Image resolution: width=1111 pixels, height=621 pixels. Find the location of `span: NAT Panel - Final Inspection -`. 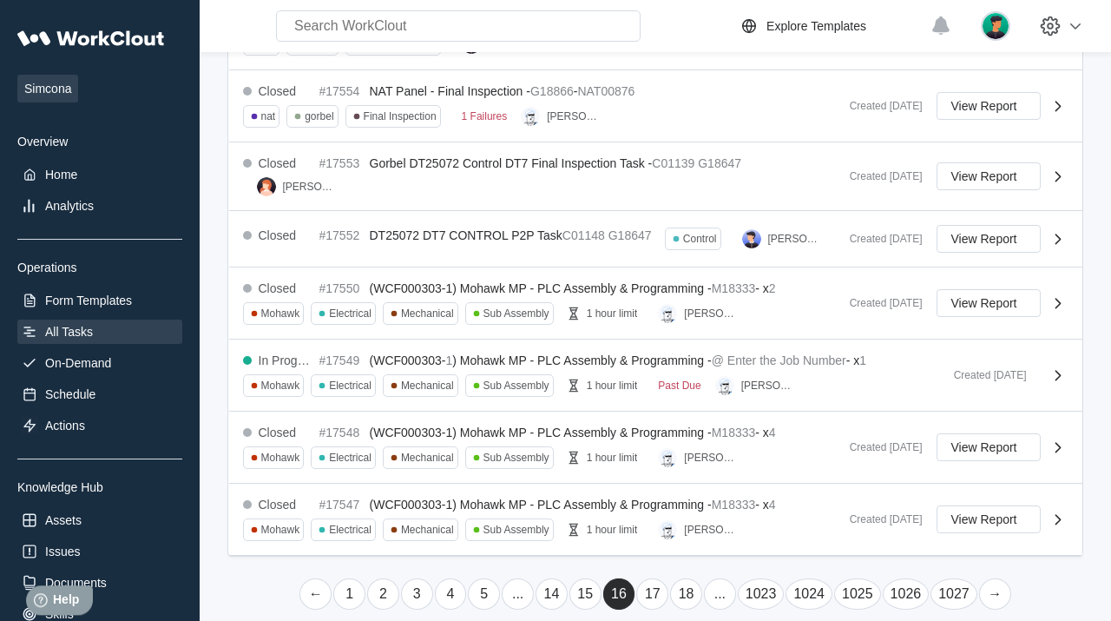

span: NAT Panel - Final Inspection - is located at coordinates (450, 91).